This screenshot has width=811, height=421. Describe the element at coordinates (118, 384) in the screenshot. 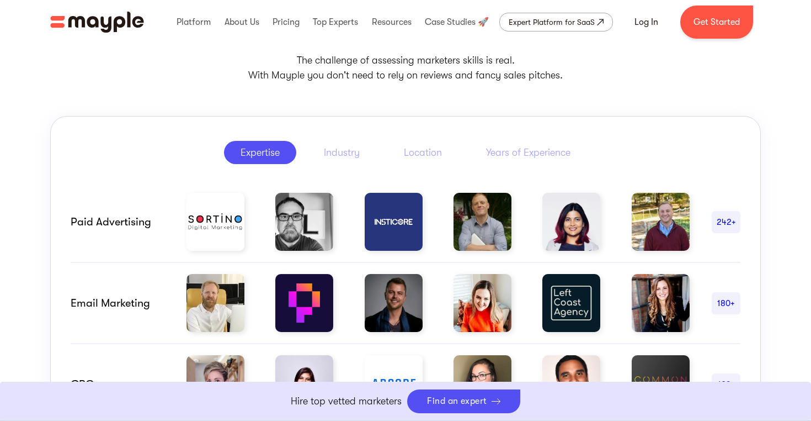

I see `div: CRO` at that location.